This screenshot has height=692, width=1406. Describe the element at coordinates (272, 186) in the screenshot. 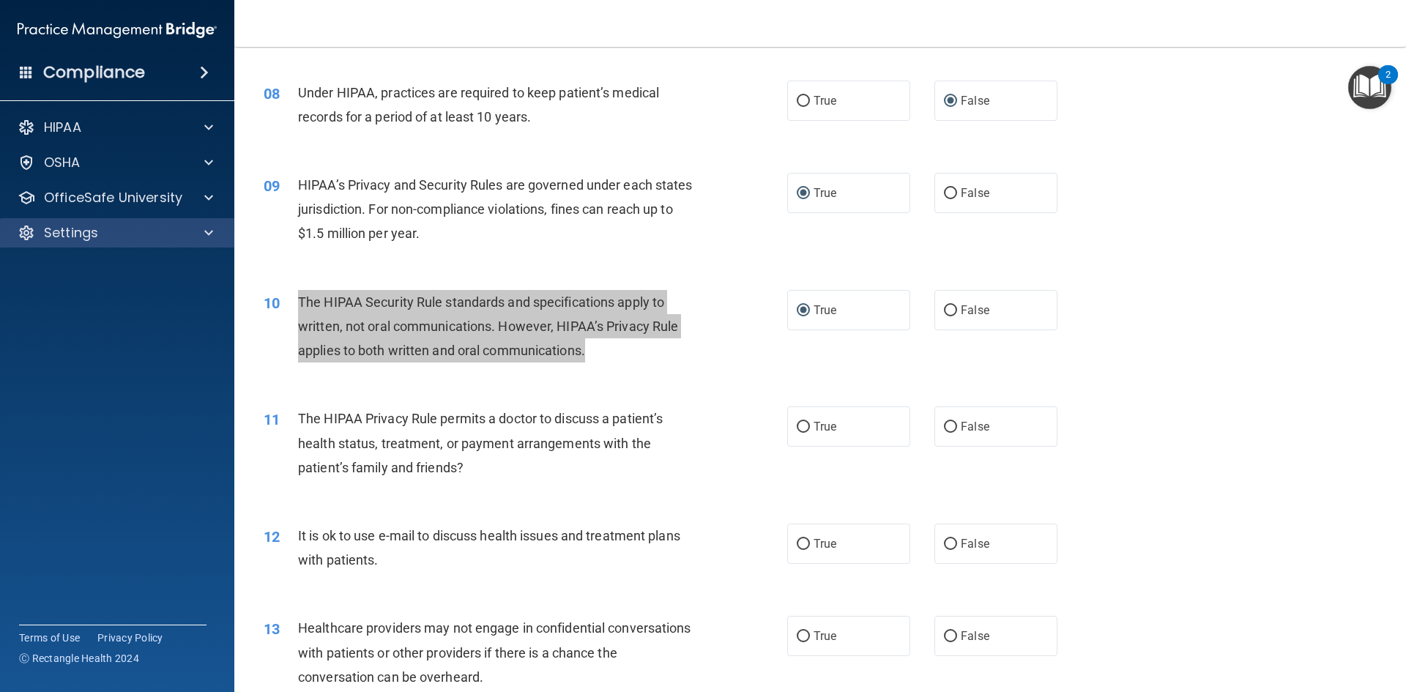

I see `span: 09` at that location.